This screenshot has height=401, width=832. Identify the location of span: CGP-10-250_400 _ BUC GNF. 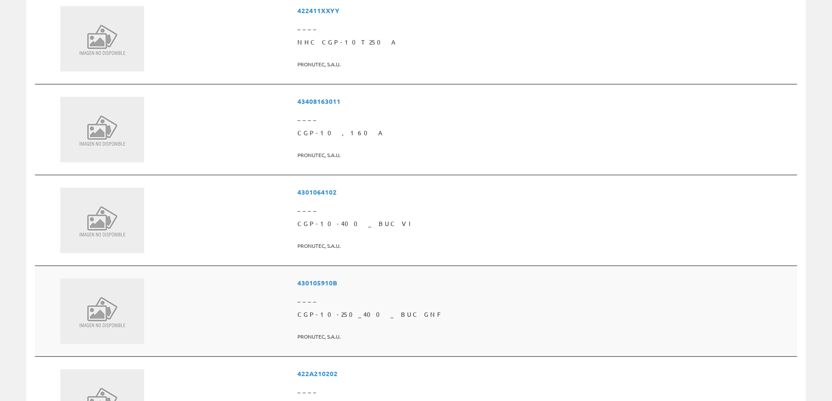
(545, 315).